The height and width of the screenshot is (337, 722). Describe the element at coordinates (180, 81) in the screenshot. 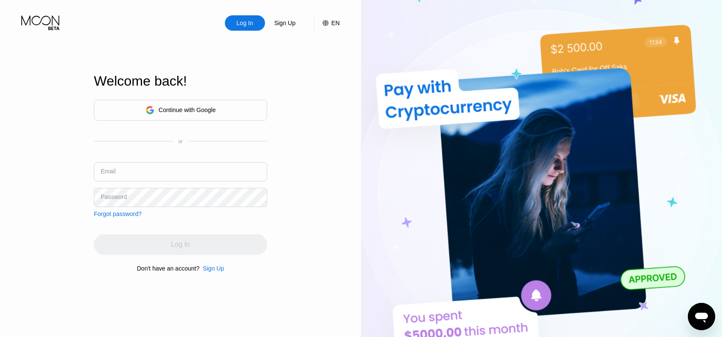

I see `div: Welcome back!` at that location.